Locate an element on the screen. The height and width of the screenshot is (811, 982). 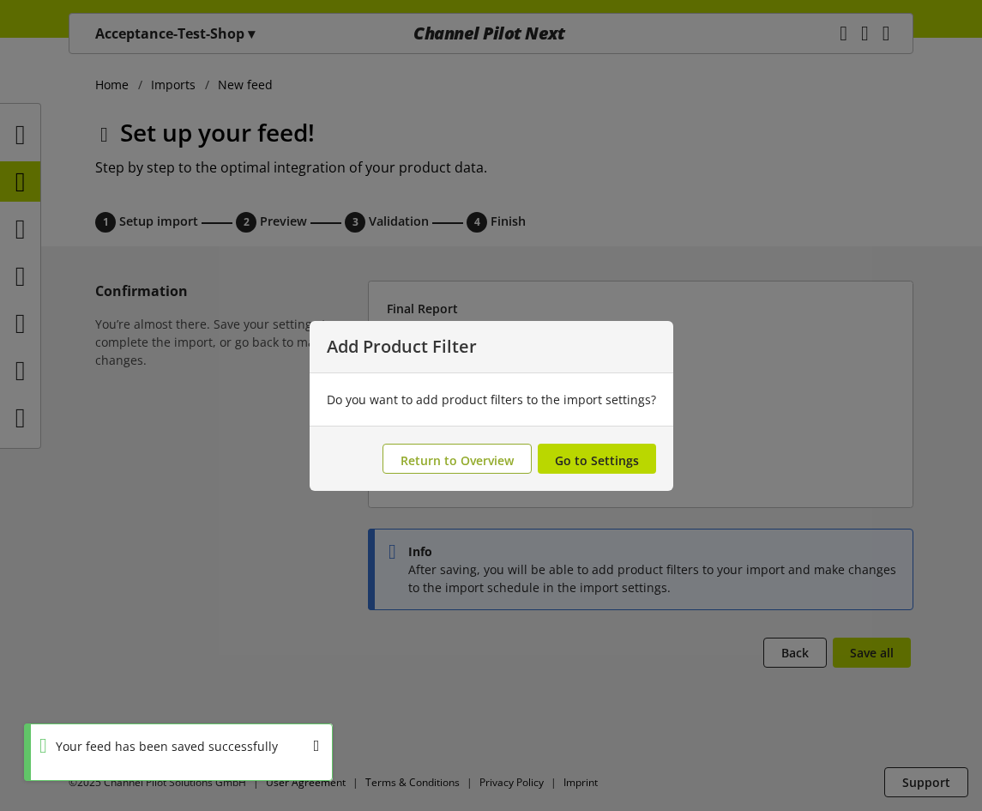
span: Return to Overview is located at coordinates (457, 460).